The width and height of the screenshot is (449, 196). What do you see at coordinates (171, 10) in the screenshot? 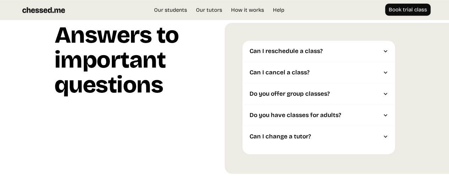
I see `a: Our students` at bounding box center [171, 10].